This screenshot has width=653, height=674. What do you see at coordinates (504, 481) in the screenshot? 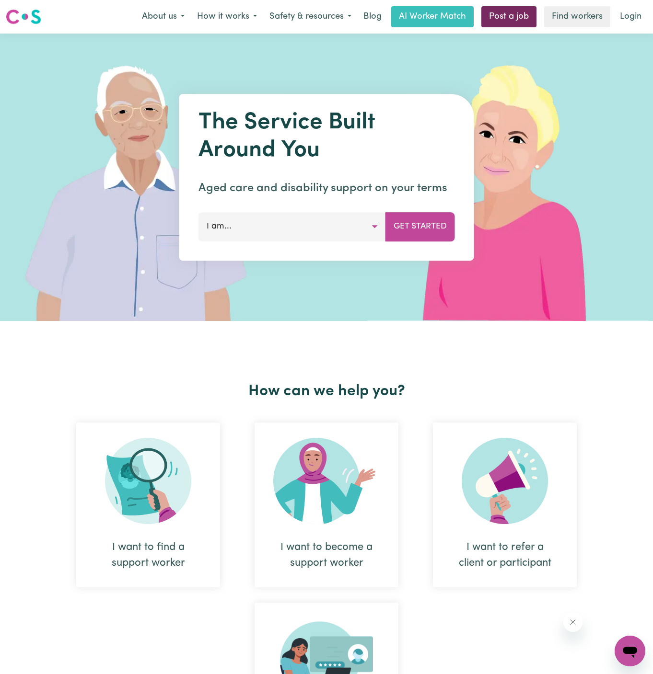
I see `img: Refer` at bounding box center [504, 481].